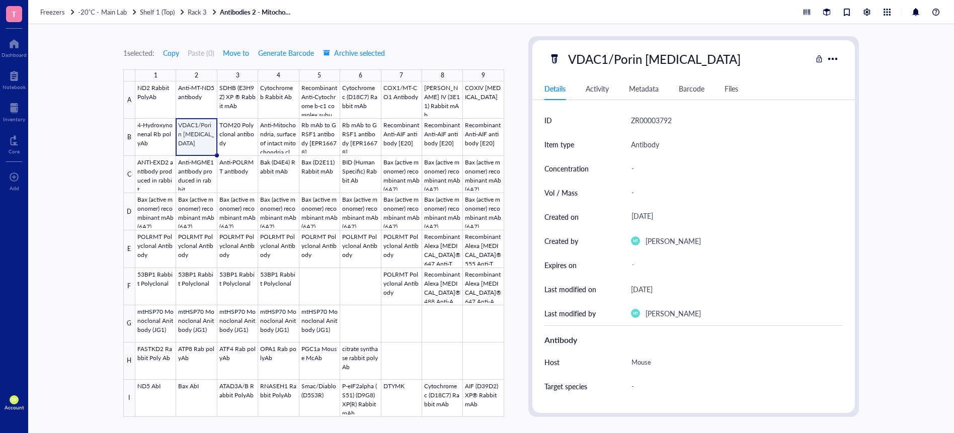  What do you see at coordinates (561, 193) in the screenshot?
I see `div: Vol / Mass` at bounding box center [561, 193].